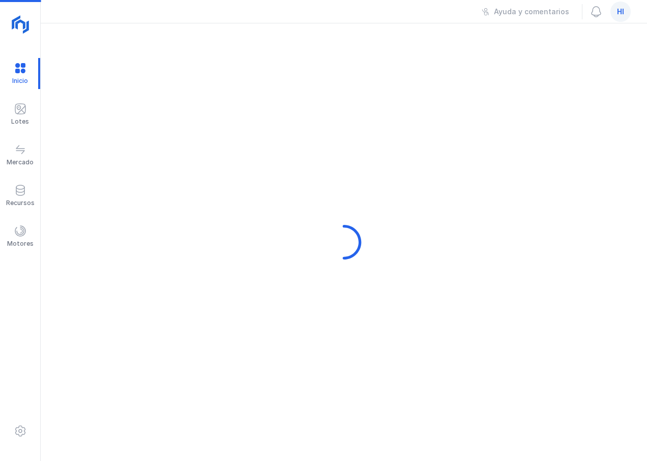 The width and height of the screenshot is (647, 461). I want to click on div: Mercado, so click(20, 162).